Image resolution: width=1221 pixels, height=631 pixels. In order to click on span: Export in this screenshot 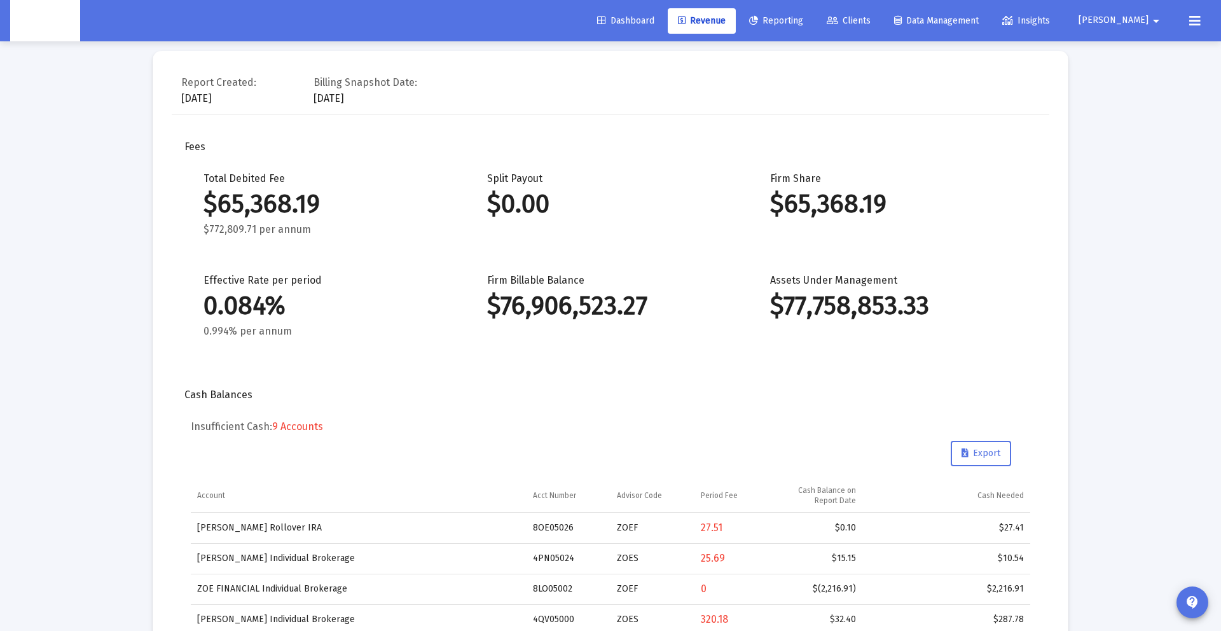, I will do `click(981, 453)`.